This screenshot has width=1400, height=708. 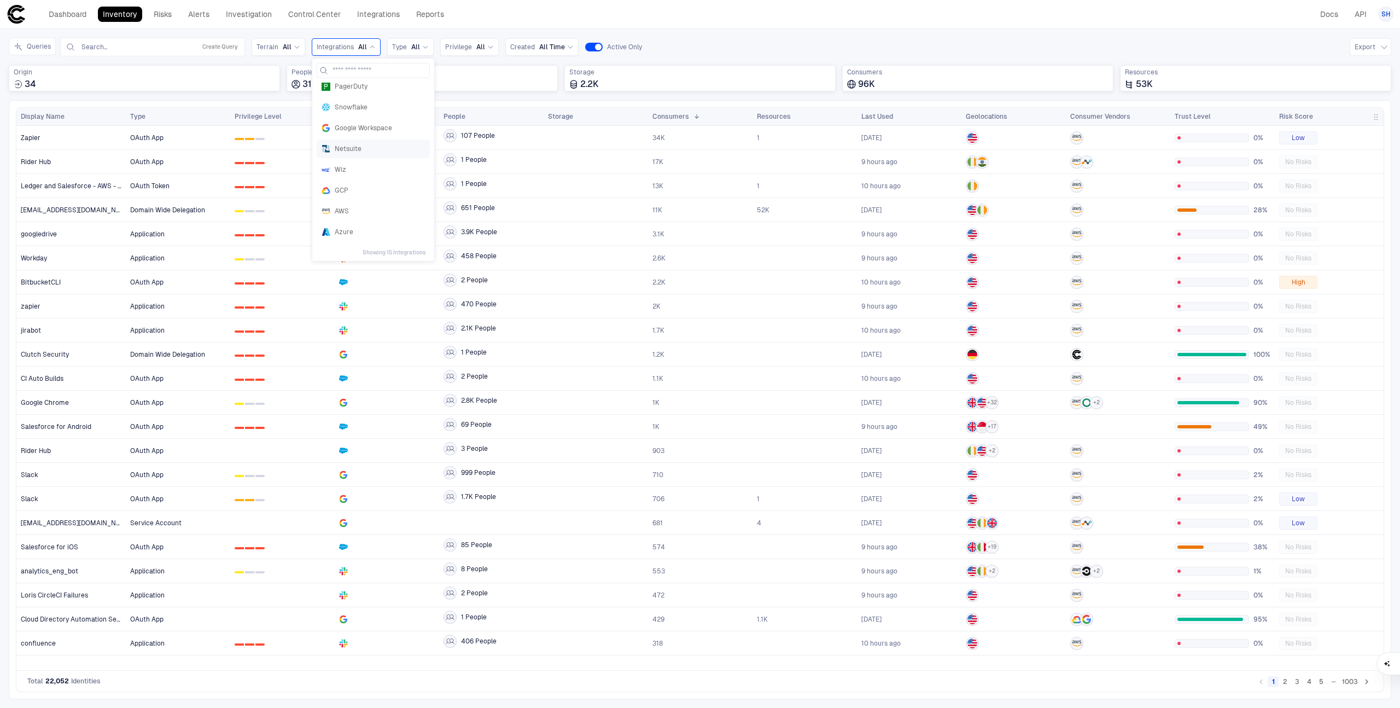 What do you see at coordinates (57, 681) in the screenshot?
I see `span: 22,052` at bounding box center [57, 681].